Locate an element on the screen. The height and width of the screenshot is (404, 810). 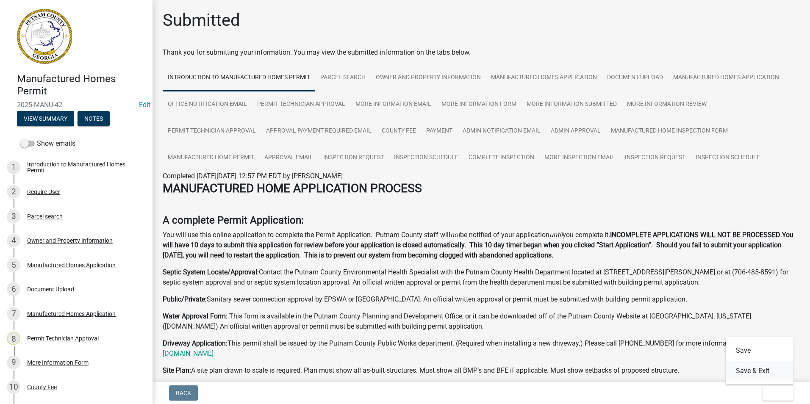
a: Parcel search is located at coordinates (343, 78).